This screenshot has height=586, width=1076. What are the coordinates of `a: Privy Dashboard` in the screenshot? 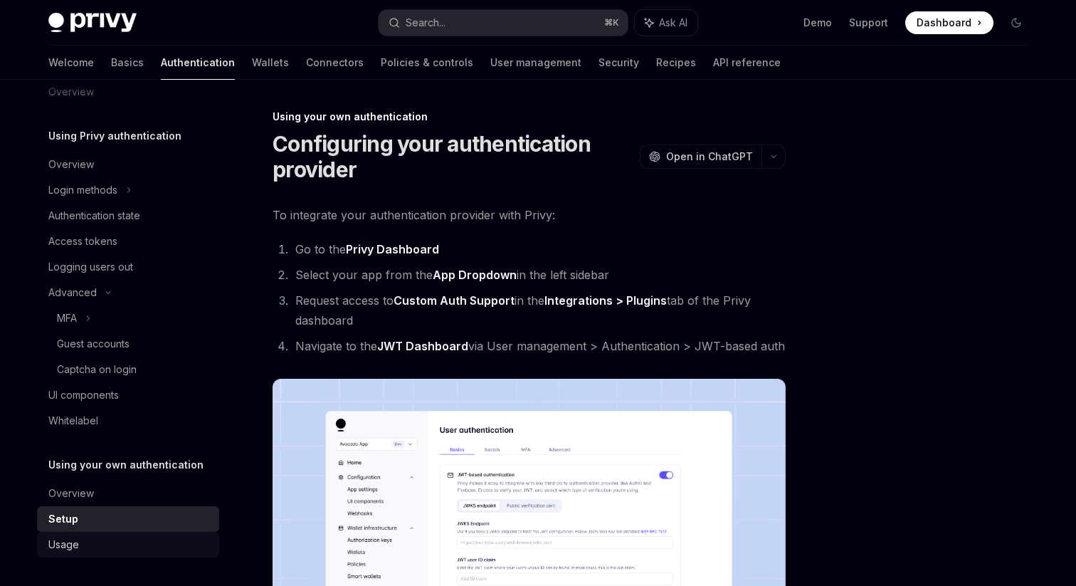 It's located at (392, 249).